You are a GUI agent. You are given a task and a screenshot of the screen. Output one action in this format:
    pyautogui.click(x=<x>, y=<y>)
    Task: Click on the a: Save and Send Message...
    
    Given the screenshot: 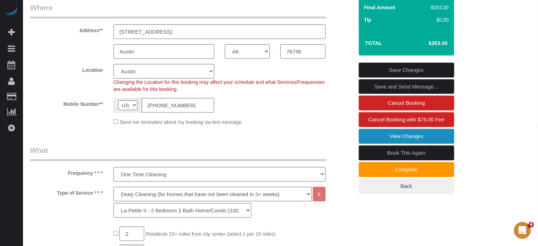 What is the action you would take?
    pyautogui.click(x=406, y=87)
    